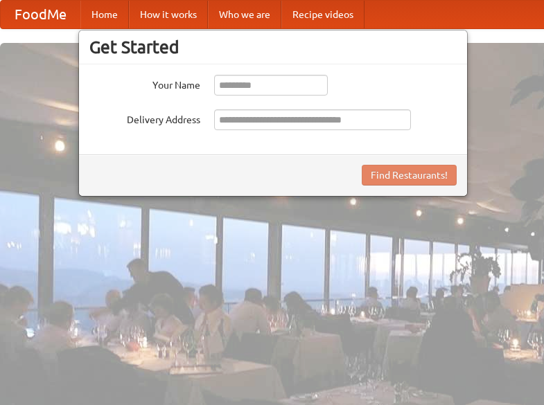 Image resolution: width=544 pixels, height=405 pixels. Describe the element at coordinates (168, 15) in the screenshot. I see `a: How it works` at that location.